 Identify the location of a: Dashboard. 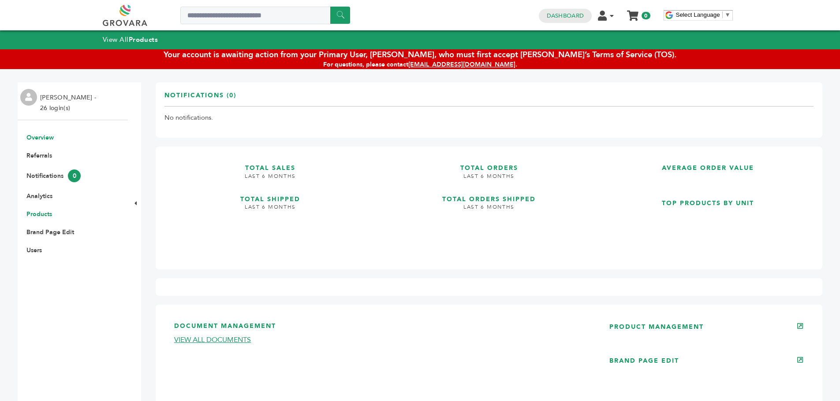
(565, 16).